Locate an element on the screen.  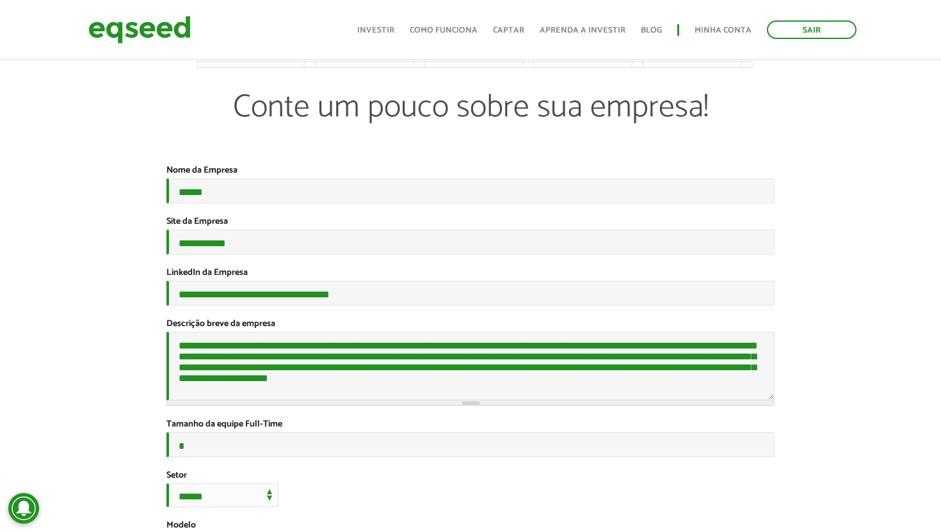
p: Conte um pouco sobre sua empresa! is located at coordinates (470, 127).